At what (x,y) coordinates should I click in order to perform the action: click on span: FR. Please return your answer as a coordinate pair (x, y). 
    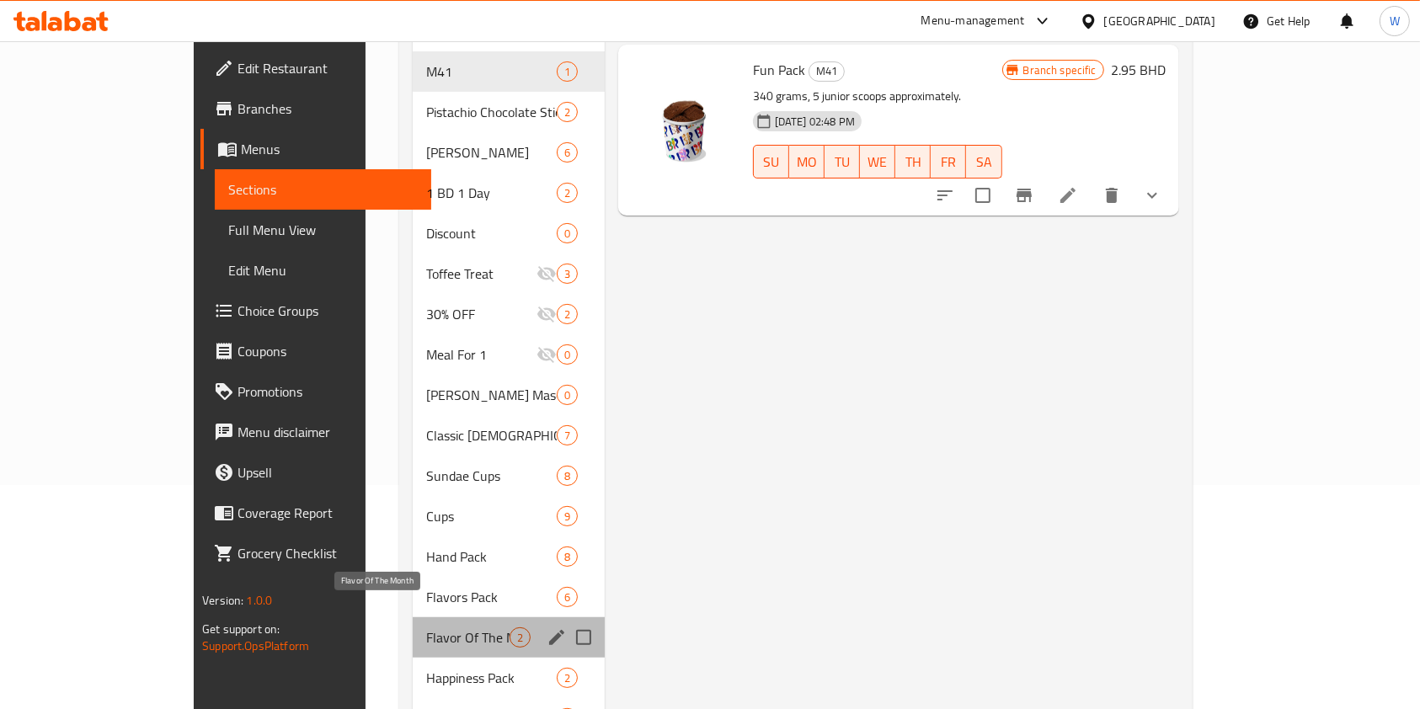
    Looking at the image, I should click on (948, 162).